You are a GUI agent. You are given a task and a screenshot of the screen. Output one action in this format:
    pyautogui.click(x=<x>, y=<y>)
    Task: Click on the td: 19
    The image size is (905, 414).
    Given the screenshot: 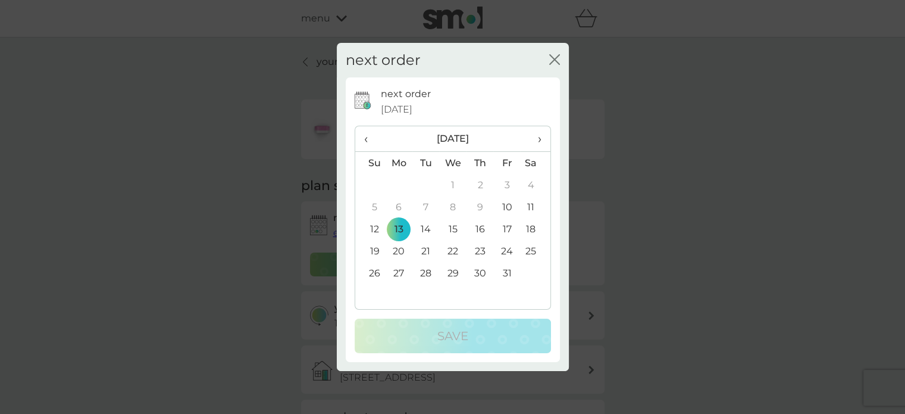 What is the action you would take?
    pyautogui.click(x=370, y=251)
    